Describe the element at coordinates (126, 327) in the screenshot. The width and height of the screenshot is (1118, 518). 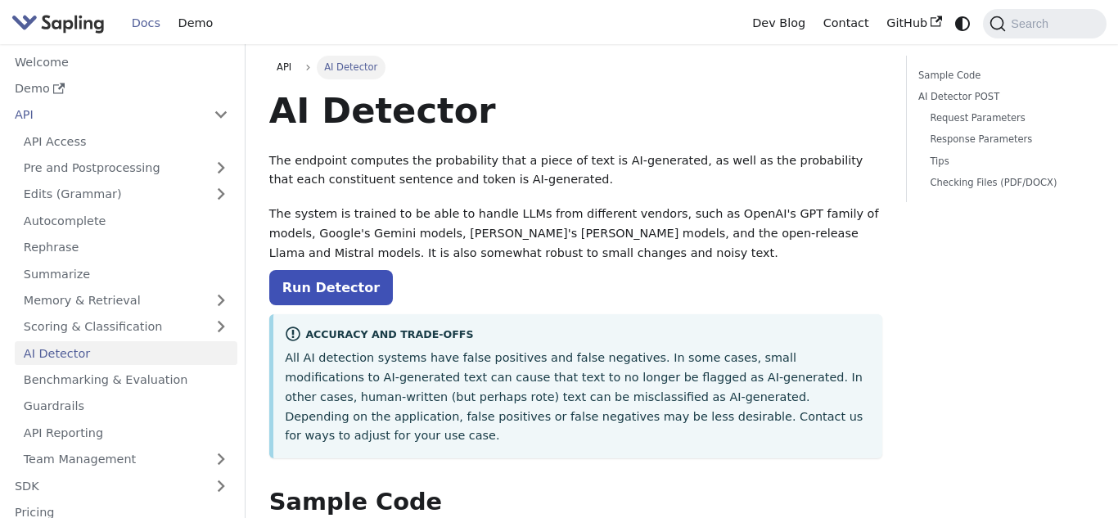
I see `a: Scoring & Classification` at that location.